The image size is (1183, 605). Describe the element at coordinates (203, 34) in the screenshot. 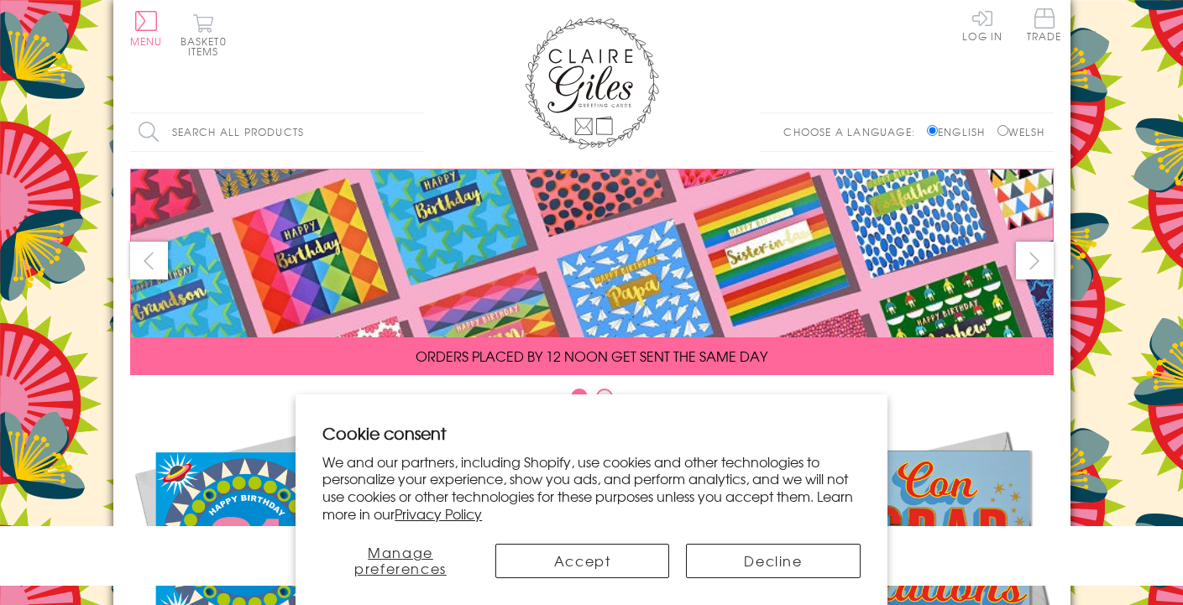

I see `button: Basket0 items` at that location.